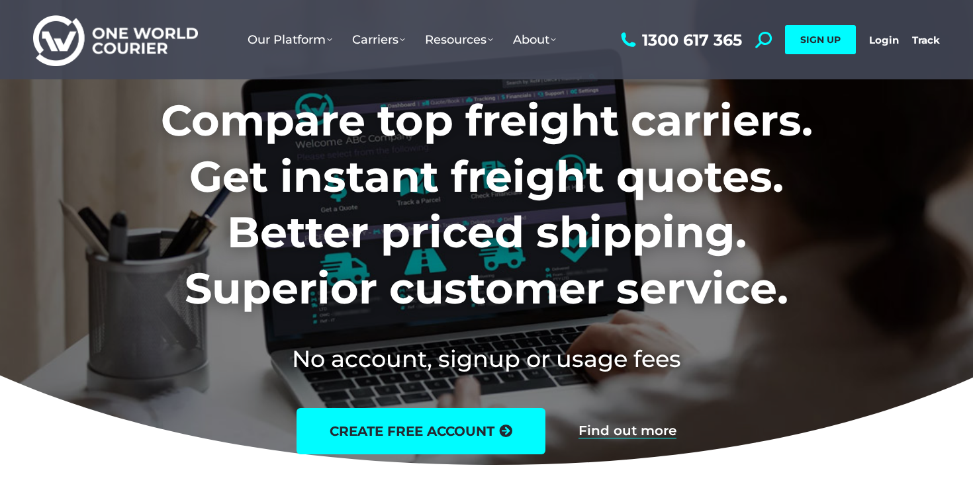 This screenshot has width=973, height=492. Describe the element at coordinates (379, 40) in the screenshot. I see `span: Carriers` at that location.